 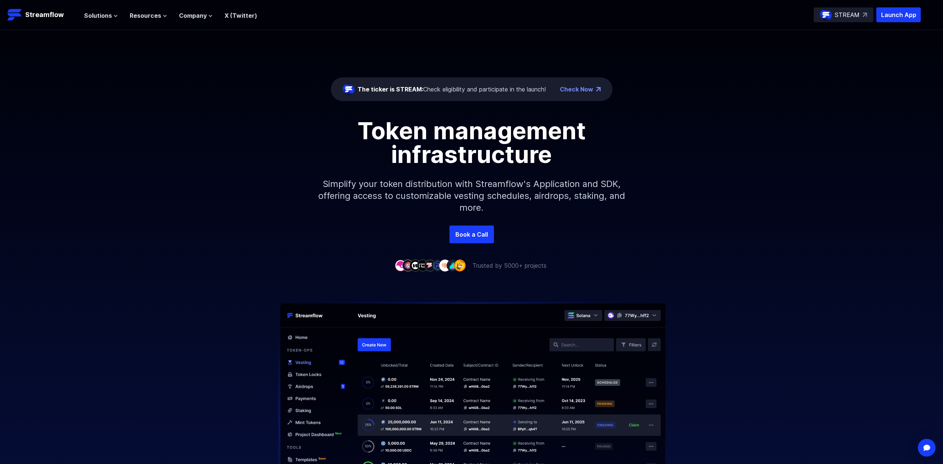 What do you see at coordinates (452, 89) in the screenshot?
I see `div: Check eligibility and participate in the launch!` at bounding box center [452, 89].